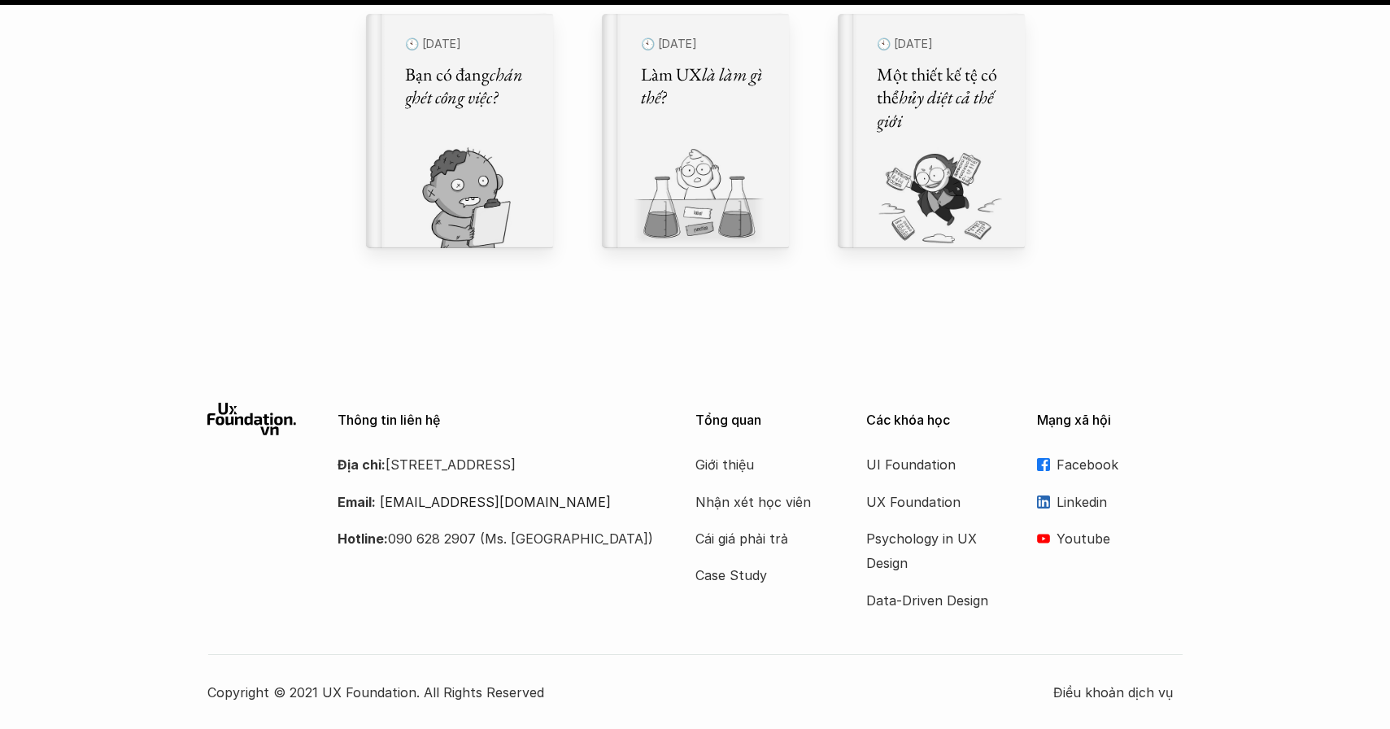 This screenshot has height=729, width=1390. Describe the element at coordinates (1110, 420) in the screenshot. I see `p: Mạng xã hội` at that location.